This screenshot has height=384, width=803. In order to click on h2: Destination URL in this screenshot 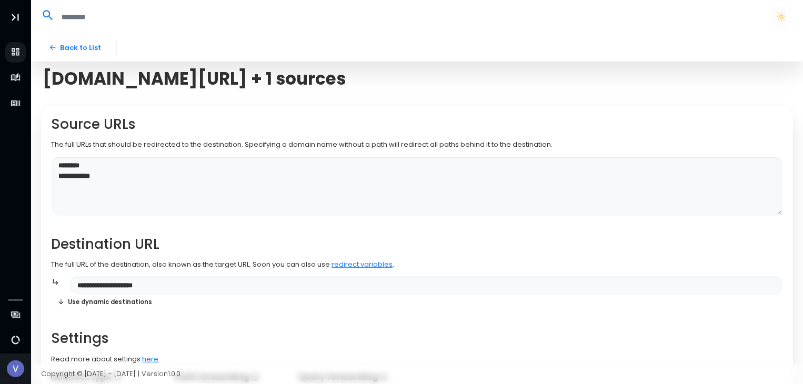, I will do `click(417, 244)`.